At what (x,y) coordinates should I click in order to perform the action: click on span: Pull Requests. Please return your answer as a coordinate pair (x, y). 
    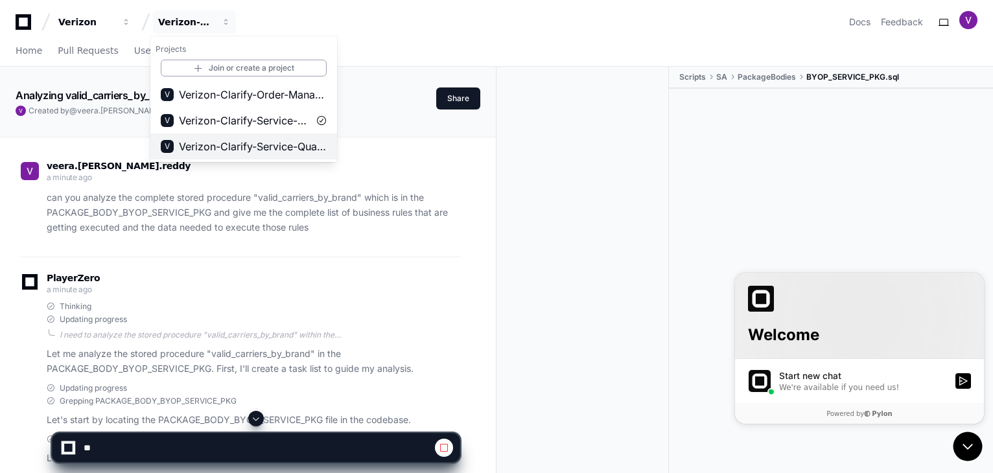
    Looking at the image, I should click on (88, 51).